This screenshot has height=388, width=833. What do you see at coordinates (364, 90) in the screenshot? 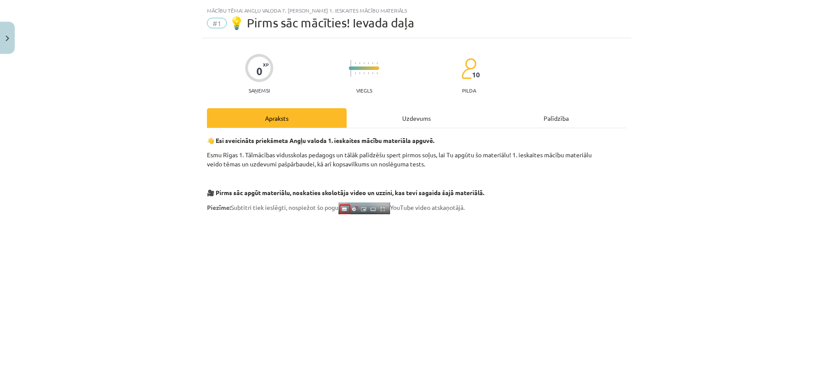
I see `p: Viegls` at bounding box center [364, 90].